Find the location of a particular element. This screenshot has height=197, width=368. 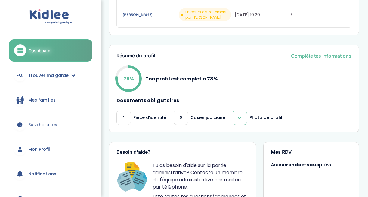

span: 1 is located at coordinates (124, 118).